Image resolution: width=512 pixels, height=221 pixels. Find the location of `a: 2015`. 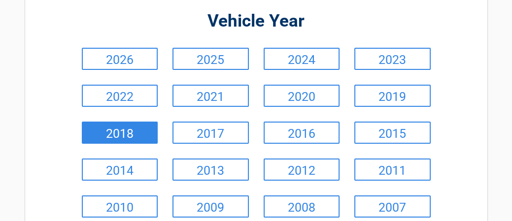

a: 2015 is located at coordinates (392, 133).